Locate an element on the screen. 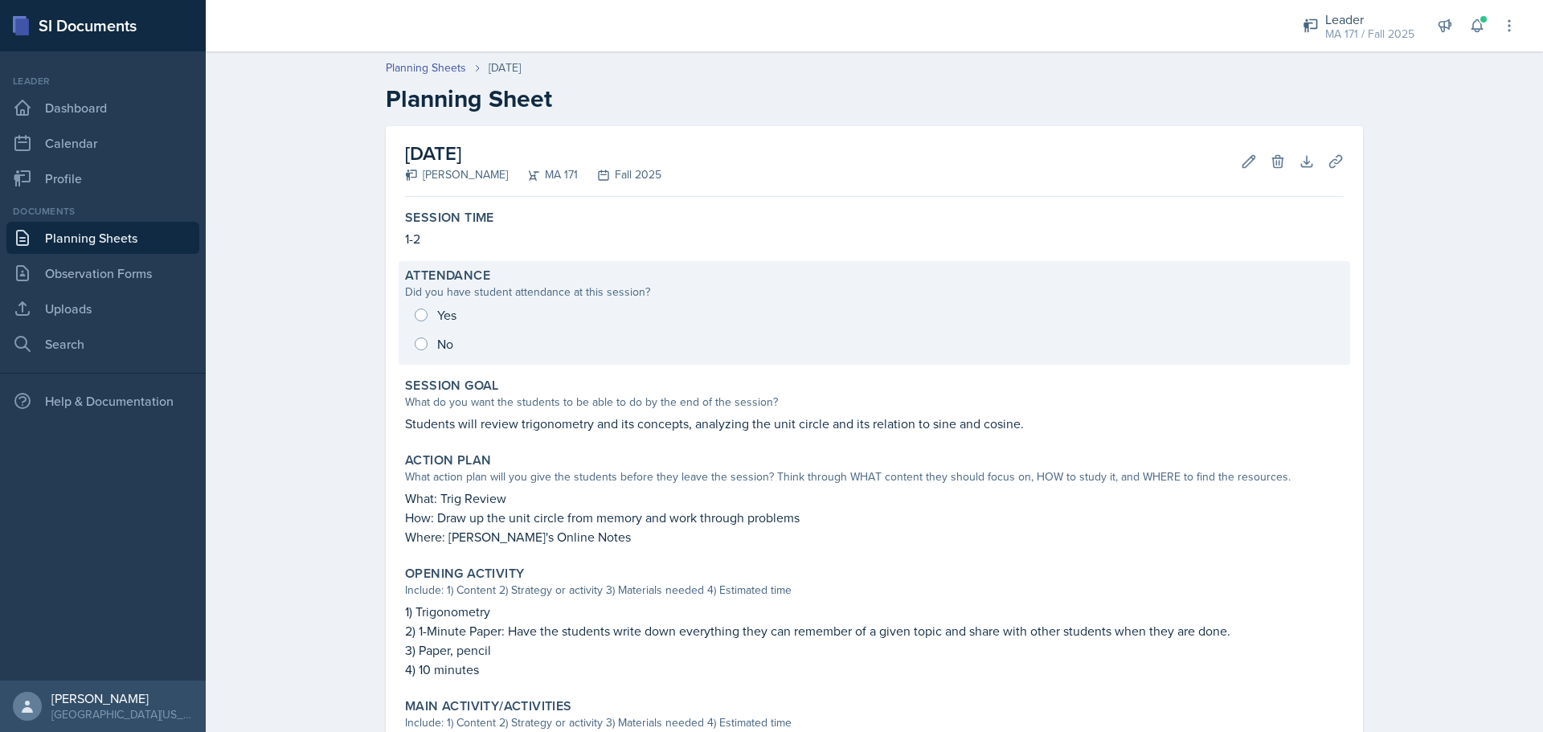  p: 4) 10 minutes is located at coordinates (874, 669).